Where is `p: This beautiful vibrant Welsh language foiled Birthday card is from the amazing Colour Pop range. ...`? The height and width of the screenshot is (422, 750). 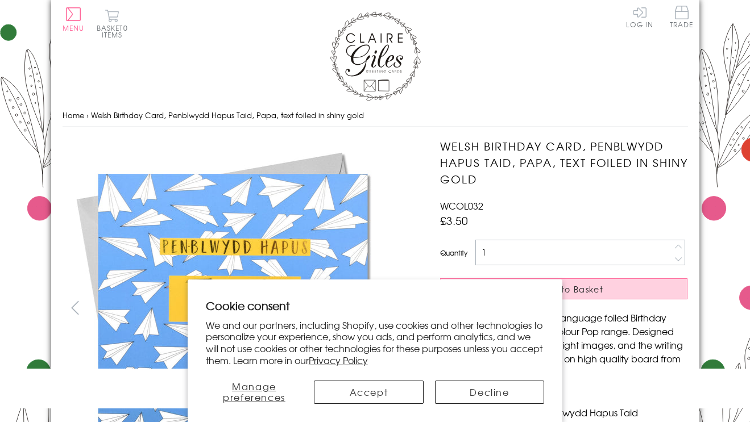
p: This beautiful vibrant Welsh language foiled Birthday card is from the amazing Colour Pop range. ... is located at coordinates (563, 352).